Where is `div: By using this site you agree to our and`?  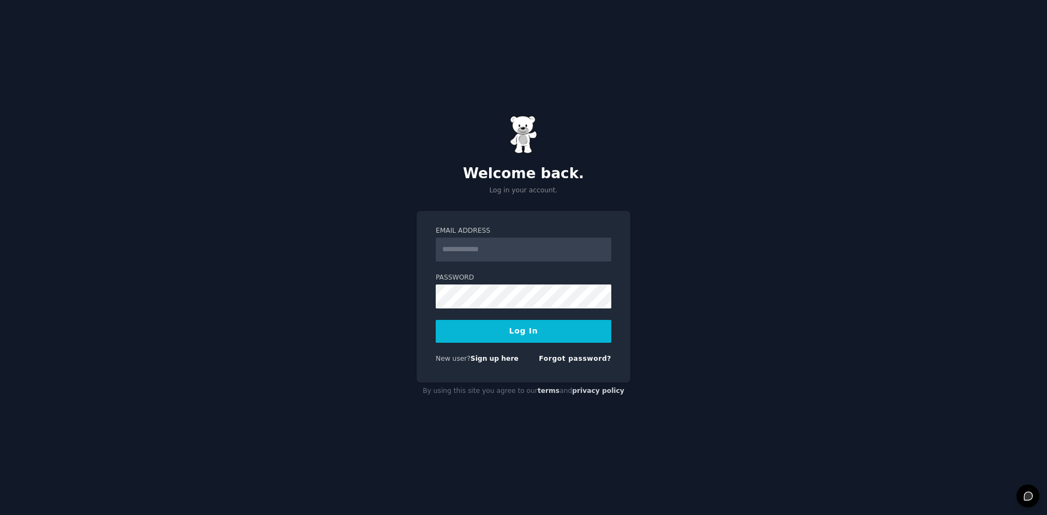
div: By using this site you agree to our and is located at coordinates (524, 392).